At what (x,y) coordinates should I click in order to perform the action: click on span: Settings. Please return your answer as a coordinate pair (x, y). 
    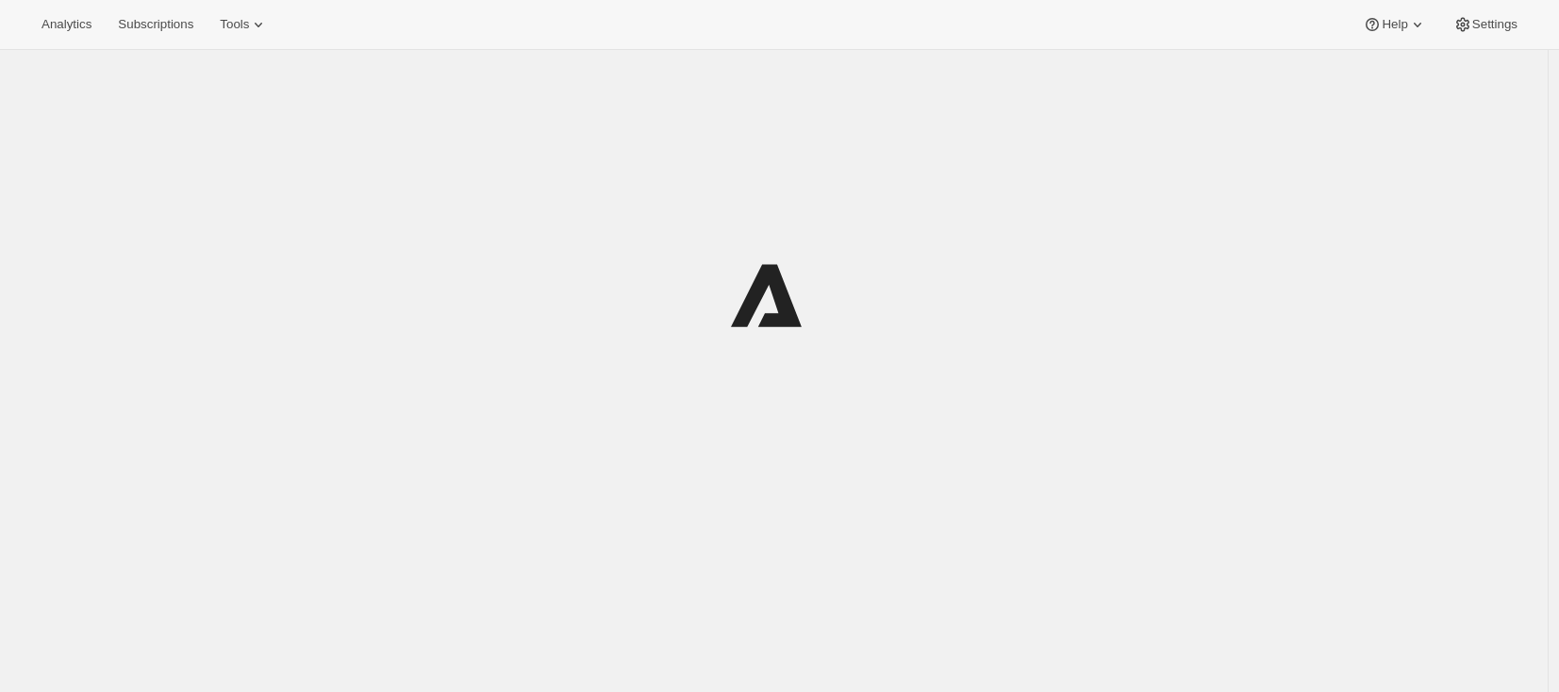
    Looking at the image, I should click on (1495, 25).